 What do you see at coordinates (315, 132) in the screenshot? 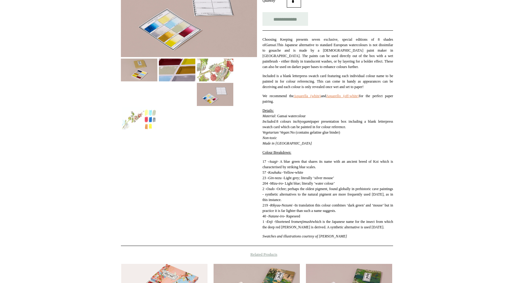
I see `span: No (contains gelatine glue binder)` at bounding box center [315, 132].